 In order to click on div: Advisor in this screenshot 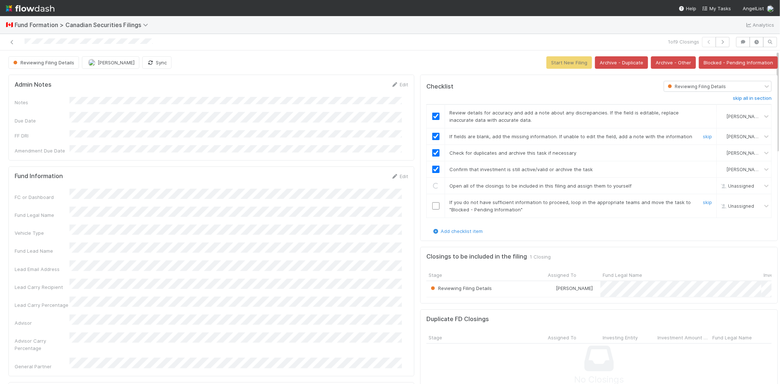, I will do `click(42, 323)`.